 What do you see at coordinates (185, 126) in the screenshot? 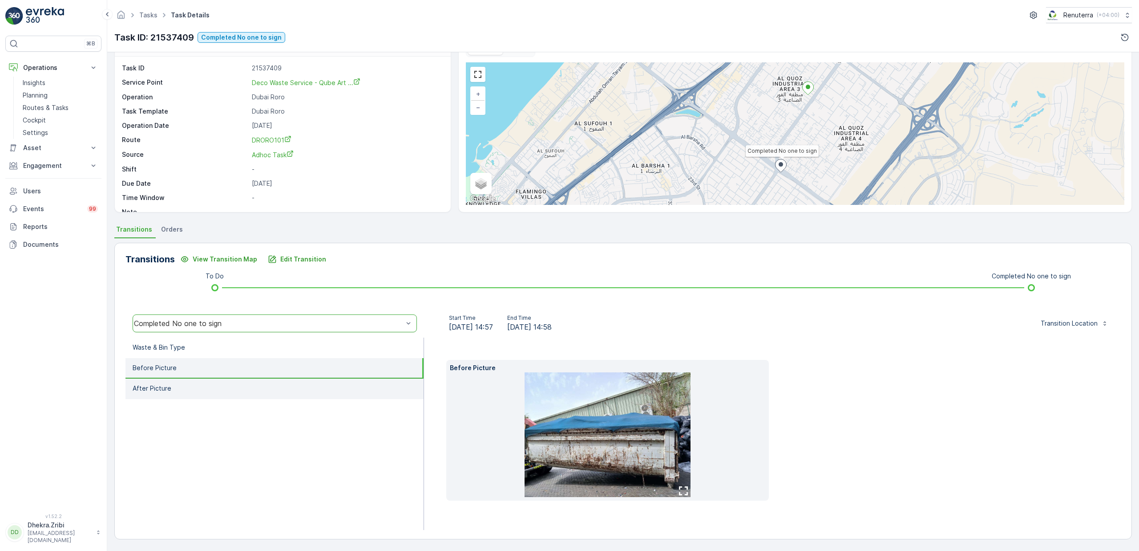
I see `p: Operation Date` at bounding box center [185, 126].